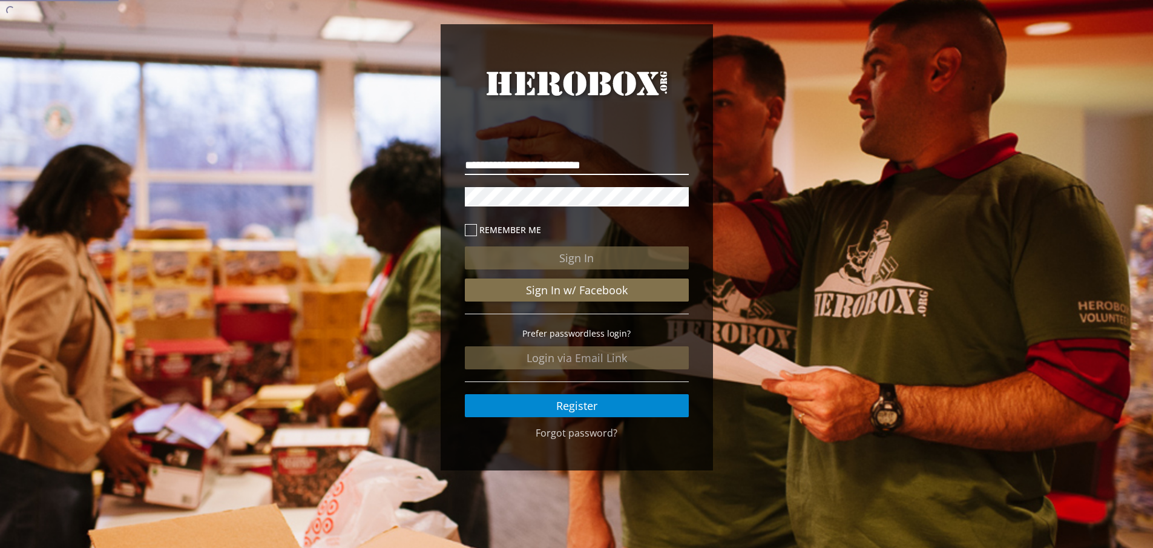 The width and height of the screenshot is (1153, 548). I want to click on button: Sign In, so click(577, 258).